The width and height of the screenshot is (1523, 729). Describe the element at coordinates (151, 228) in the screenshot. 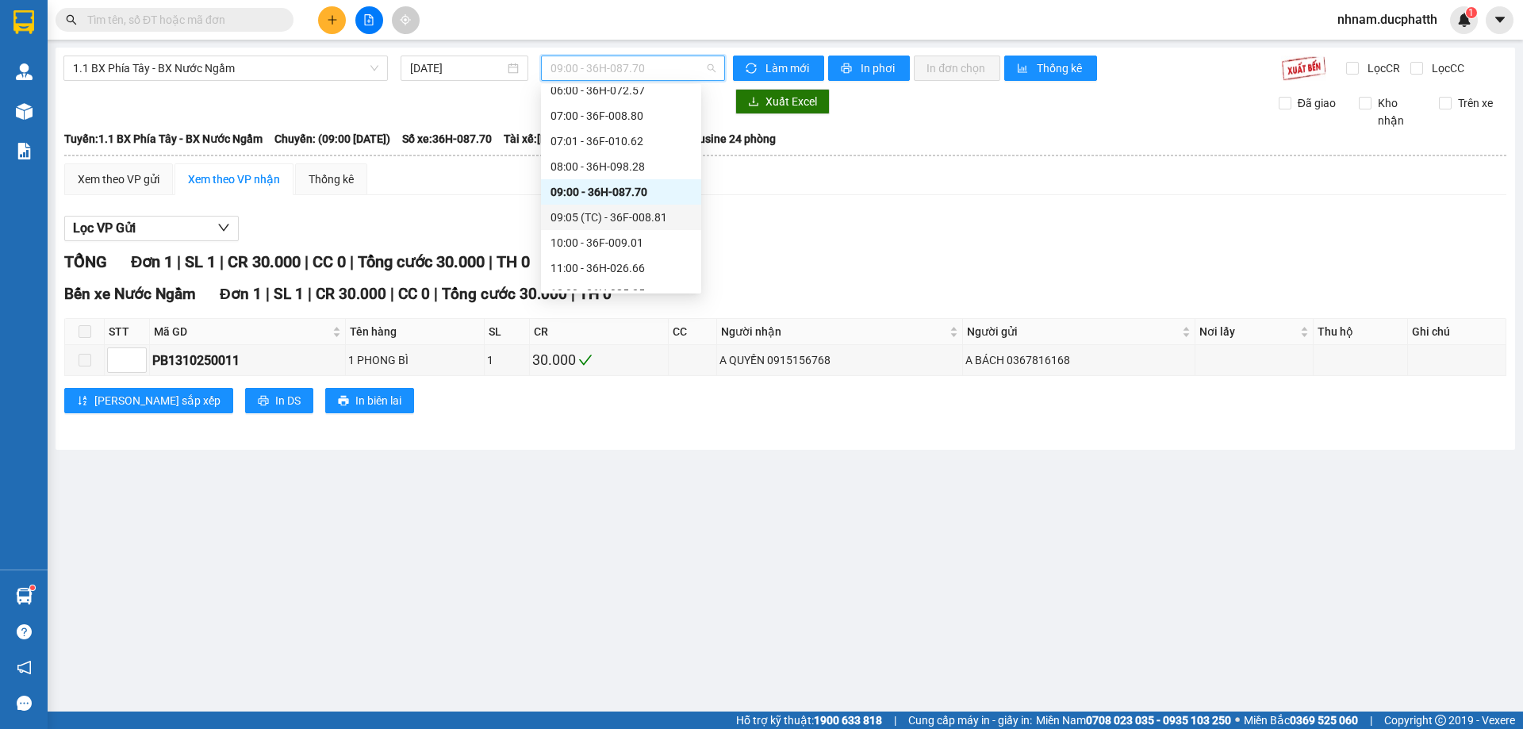

I see `button: Lọc VP Gửi` at that location.